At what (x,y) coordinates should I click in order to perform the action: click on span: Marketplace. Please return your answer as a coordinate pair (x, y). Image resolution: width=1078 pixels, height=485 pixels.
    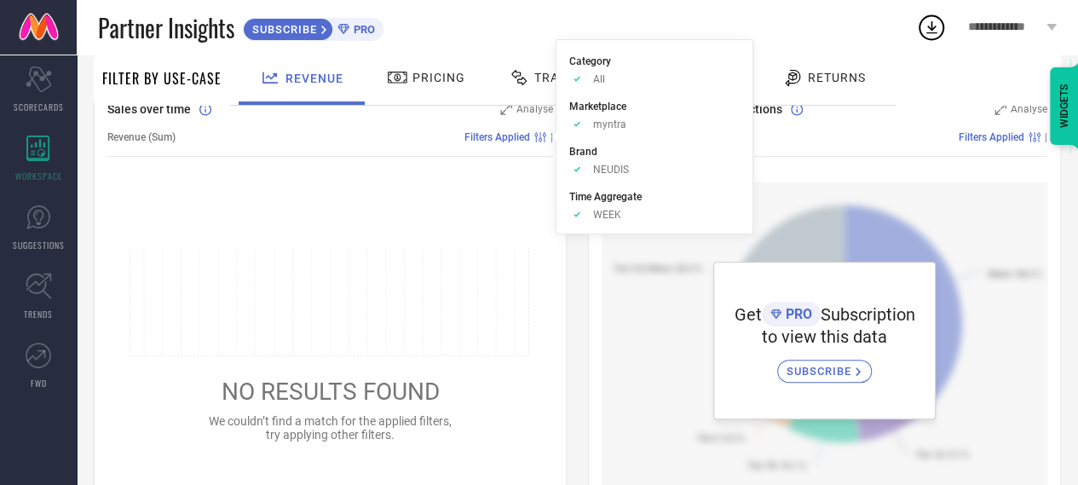
    Looking at the image, I should click on (597, 107).